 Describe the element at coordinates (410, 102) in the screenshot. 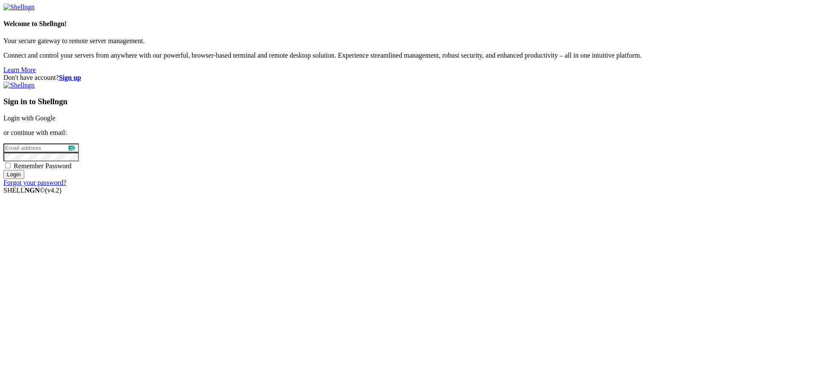

I see `h3: Sign in to Shellngn` at that location.